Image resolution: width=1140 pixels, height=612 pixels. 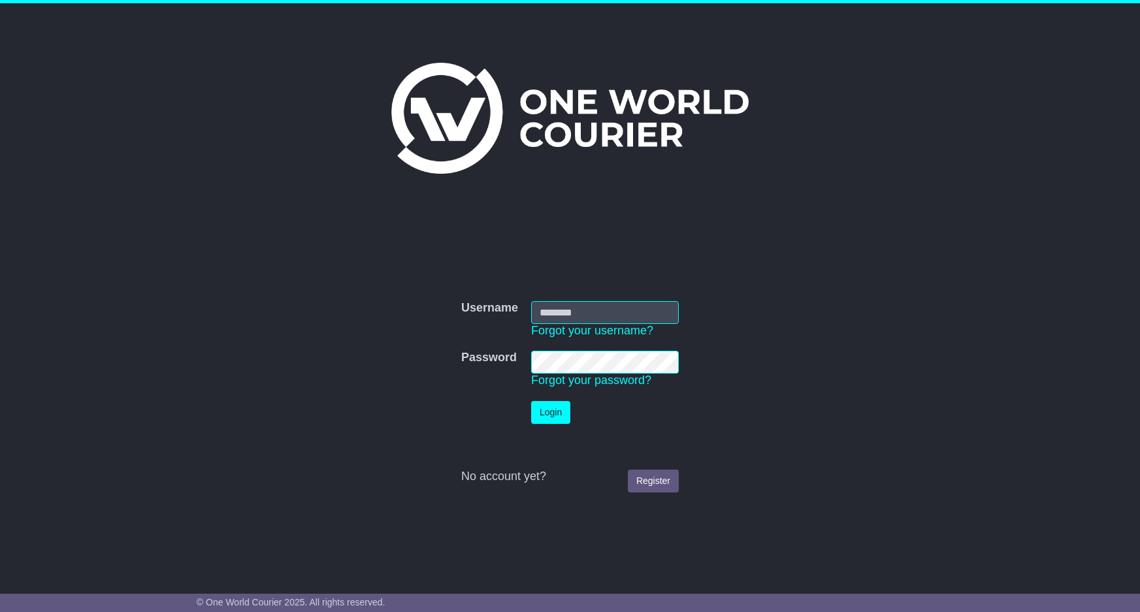 I want to click on img: One World, so click(x=570, y=118).